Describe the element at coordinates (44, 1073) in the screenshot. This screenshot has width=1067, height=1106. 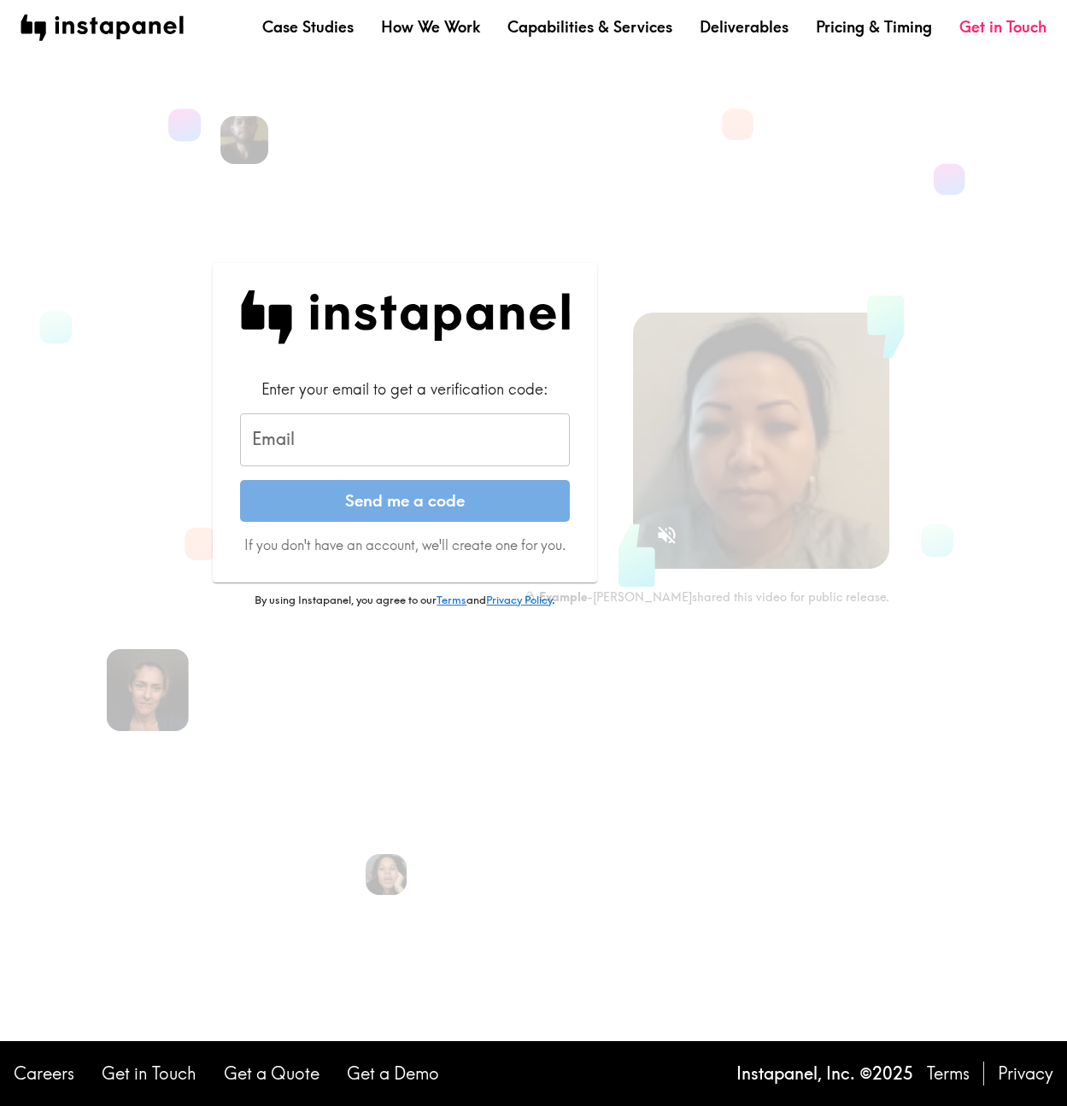
I see `a: Careers` at that location.